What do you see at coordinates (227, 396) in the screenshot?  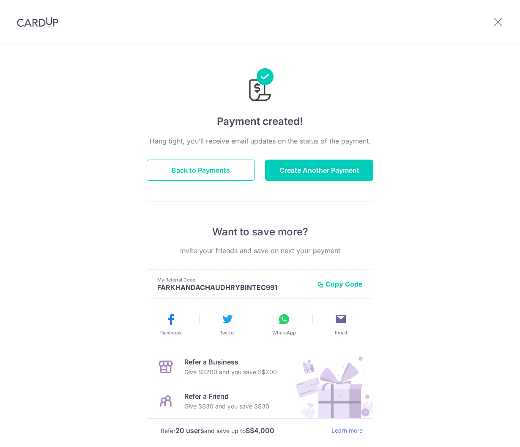 I see `p: Refer a Friend` at bounding box center [227, 396].